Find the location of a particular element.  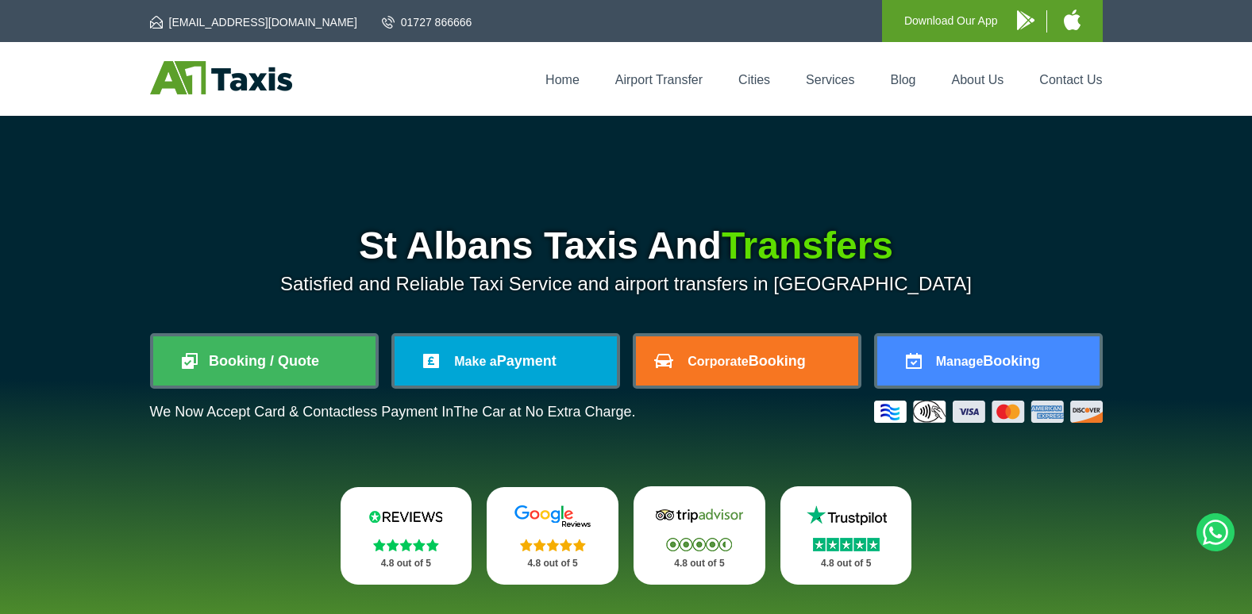

a: Google Stars 4.8 out of 5 is located at coordinates (552, 536).